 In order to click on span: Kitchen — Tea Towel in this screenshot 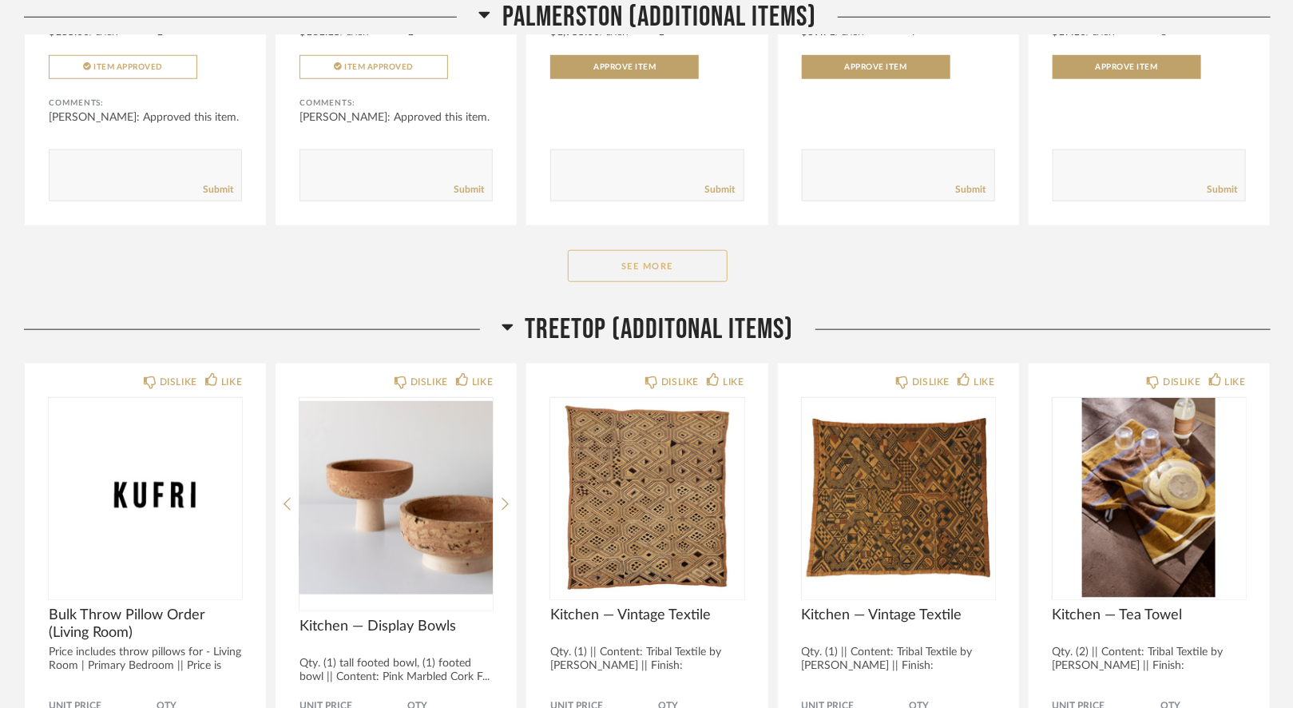, I will do `click(1149, 615)`.